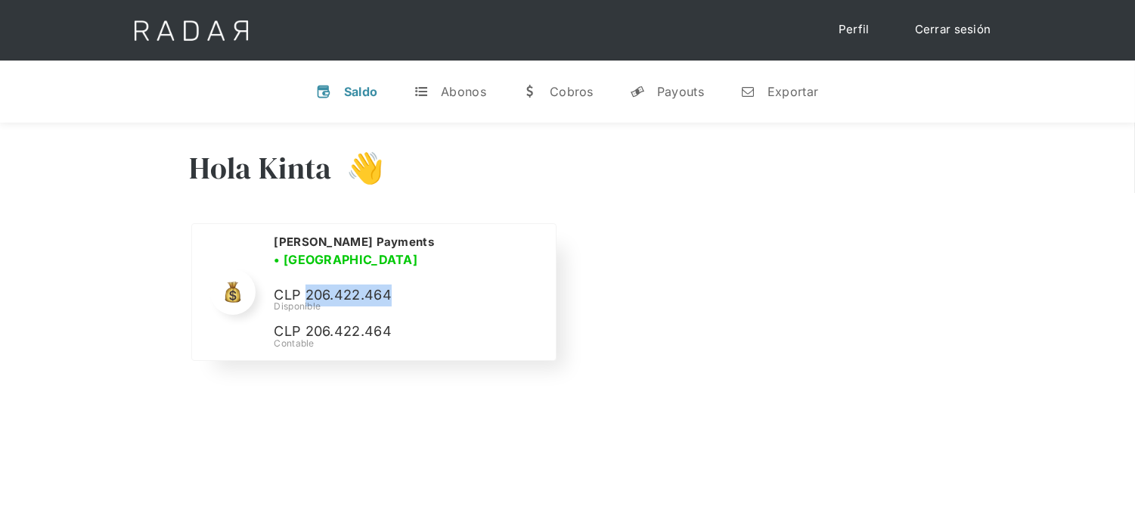 The width and height of the screenshot is (1135, 510). Describe the element at coordinates (572, 92) in the screenshot. I see `div: Cobros` at that location.